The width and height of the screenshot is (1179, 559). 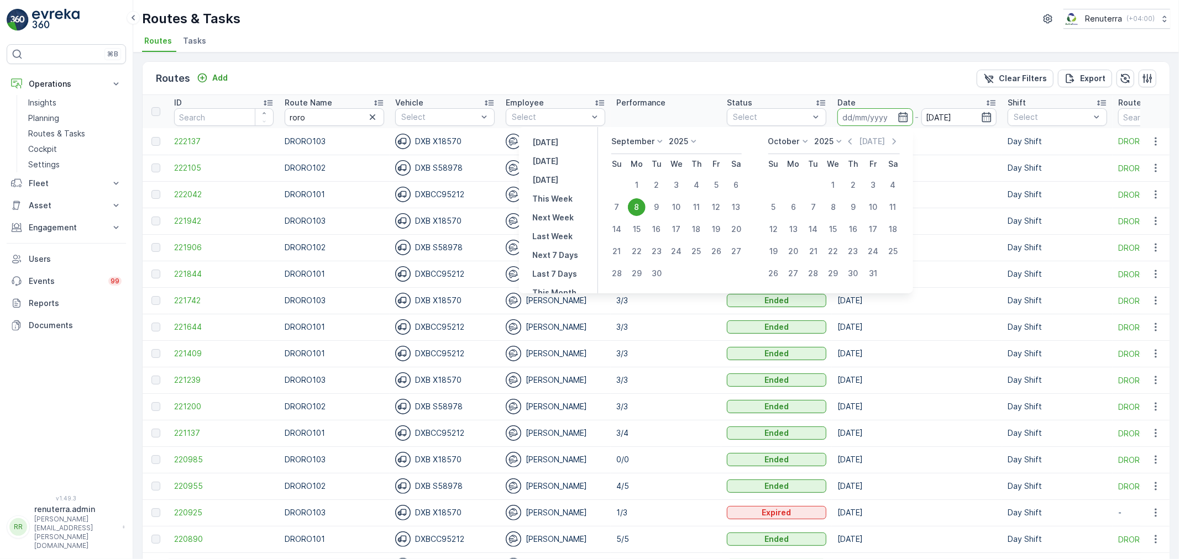 What do you see at coordinates (1072, 19) in the screenshot?
I see `img: Screenshot_2024-07-26_at_13.33.01.png` at bounding box center [1072, 19].